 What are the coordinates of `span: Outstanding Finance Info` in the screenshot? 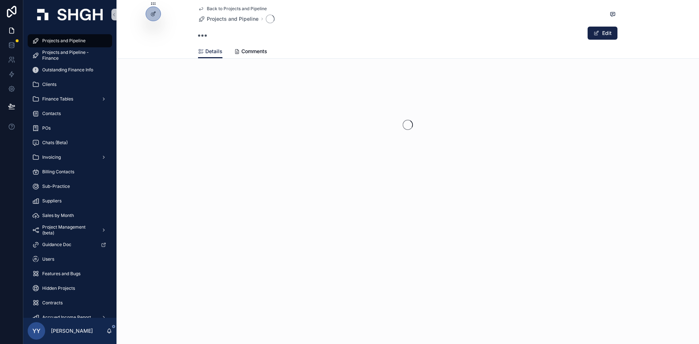 It's located at (68, 70).